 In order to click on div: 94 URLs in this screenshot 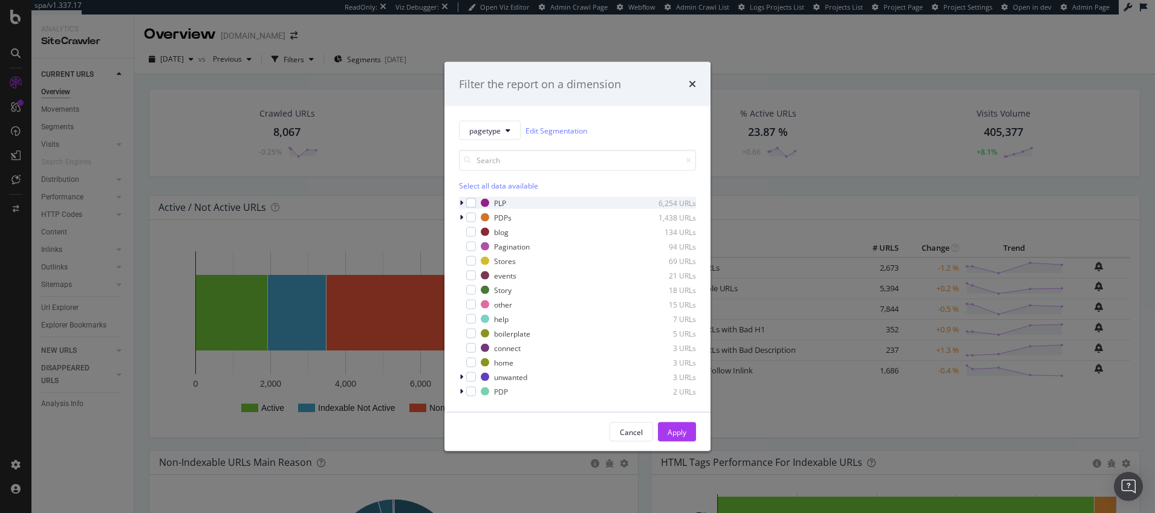, I will do `click(666, 246)`.